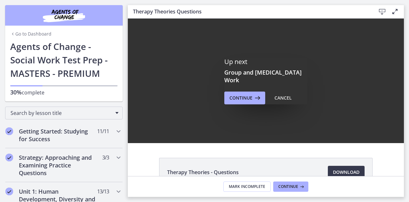  I want to click on button: Cancel, so click(283, 98).